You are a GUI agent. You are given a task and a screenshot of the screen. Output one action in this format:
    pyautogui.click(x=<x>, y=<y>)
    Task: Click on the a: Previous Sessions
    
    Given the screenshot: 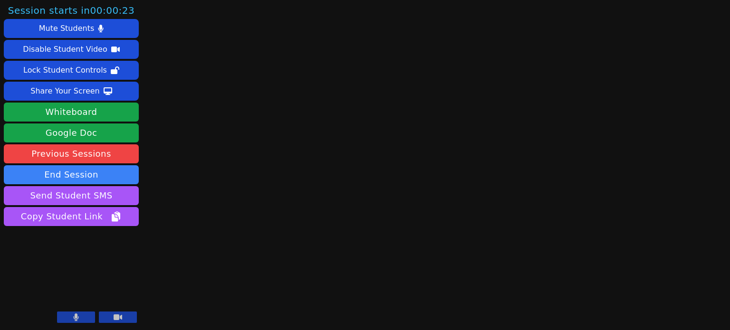 What is the action you would take?
    pyautogui.click(x=71, y=154)
    